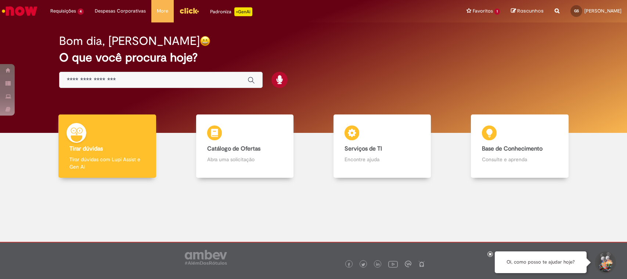 This screenshot has height=279, width=627. Describe the element at coordinates (497, 11) in the screenshot. I see `span: 1` at that location.